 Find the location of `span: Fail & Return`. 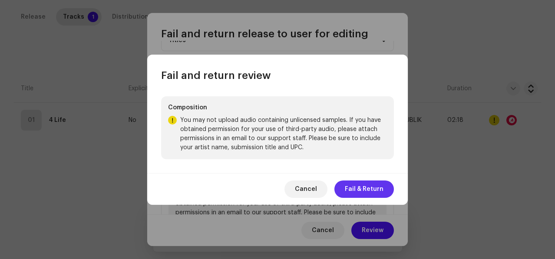

span: Fail & Return is located at coordinates (364, 189).